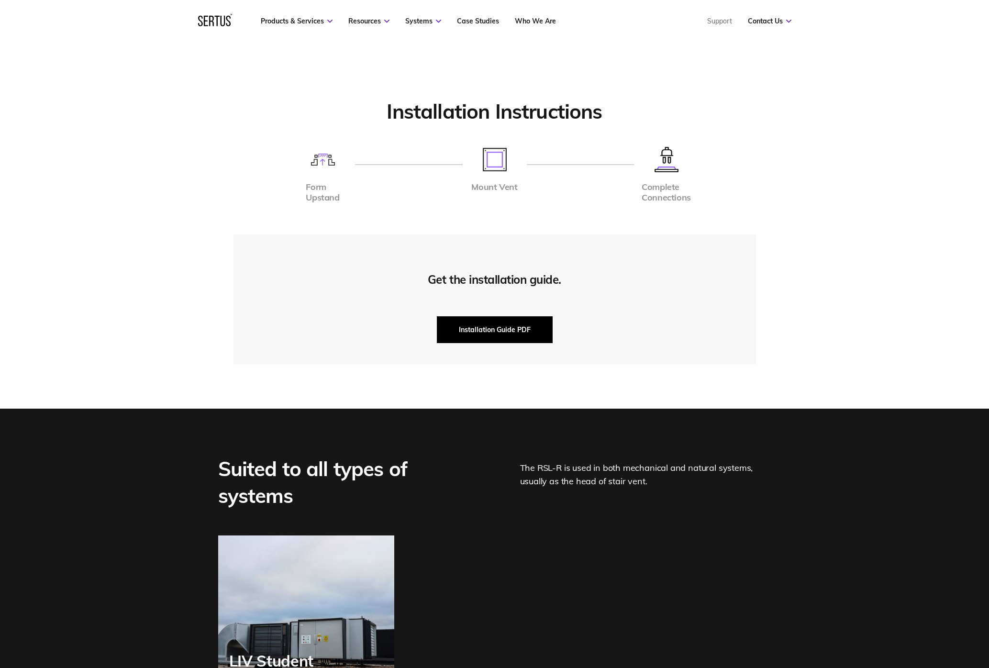 The height and width of the screenshot is (668, 989). I want to click on a: Who We Are, so click(536, 21).